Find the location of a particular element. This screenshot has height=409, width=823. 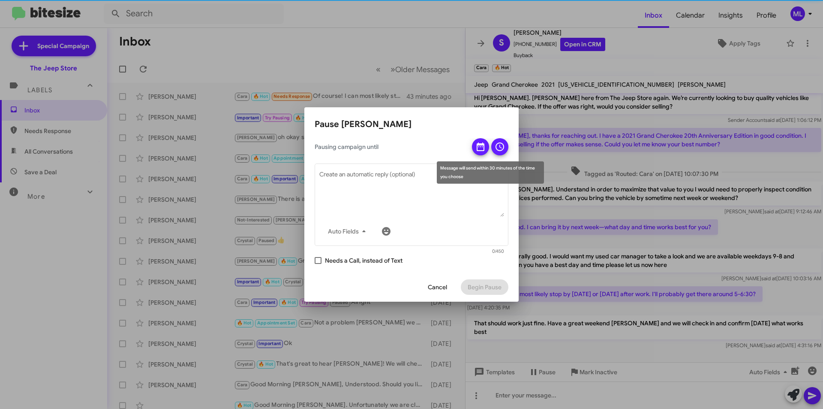

button: Cancel is located at coordinates (437, 287).